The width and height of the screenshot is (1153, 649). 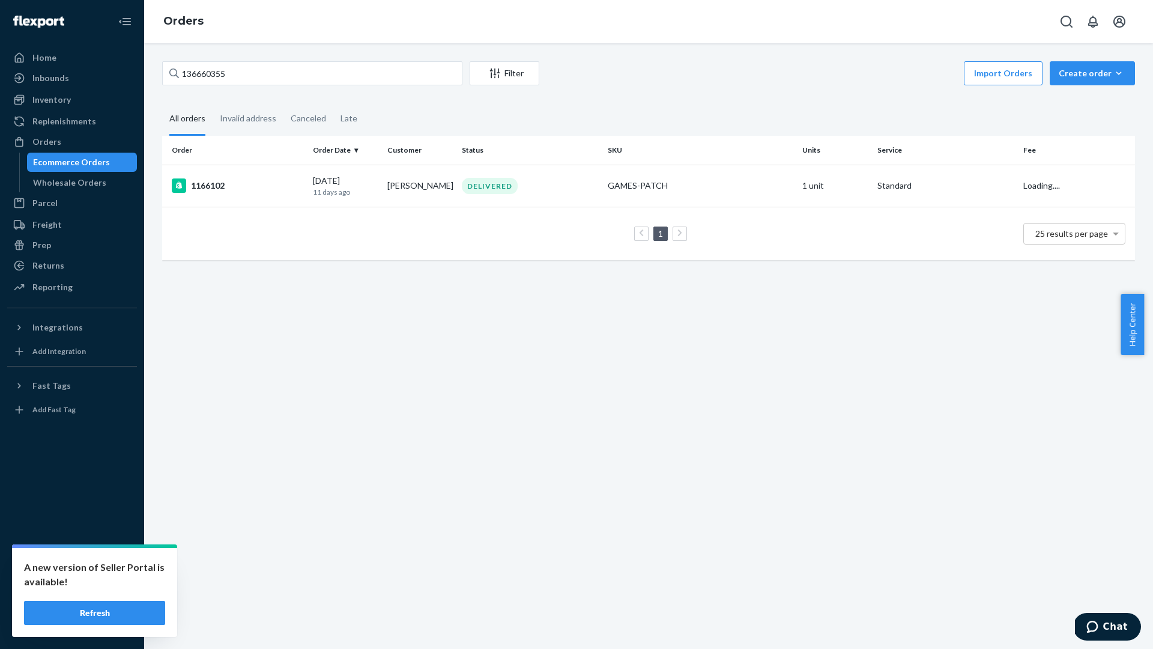 What do you see at coordinates (504, 73) in the screenshot?
I see `div: Filter` at bounding box center [504, 73].